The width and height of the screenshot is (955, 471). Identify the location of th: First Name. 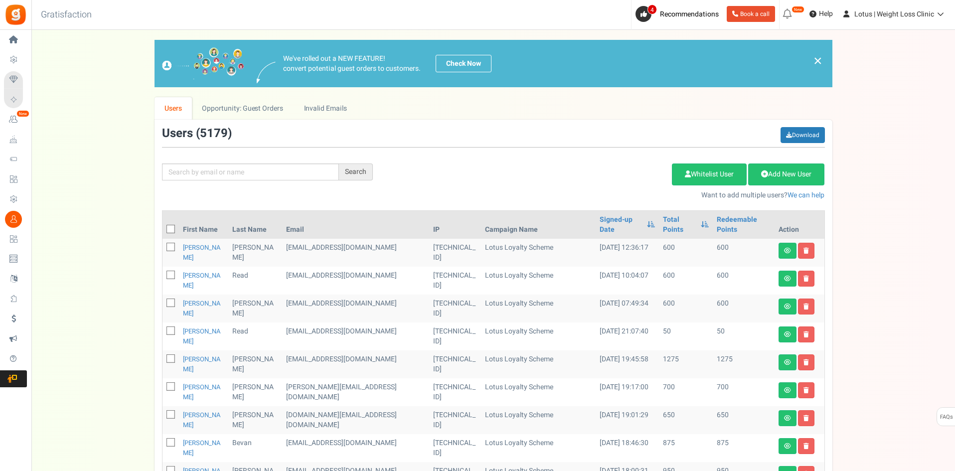
(204, 225).